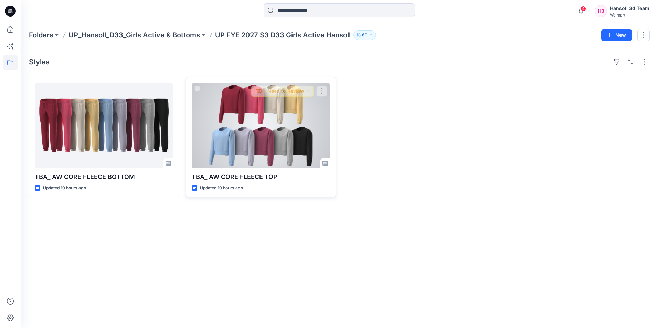  What do you see at coordinates (261, 177) in the screenshot?
I see `p: TBA_ AW CORE FLEECE TOP` at bounding box center [261, 177].